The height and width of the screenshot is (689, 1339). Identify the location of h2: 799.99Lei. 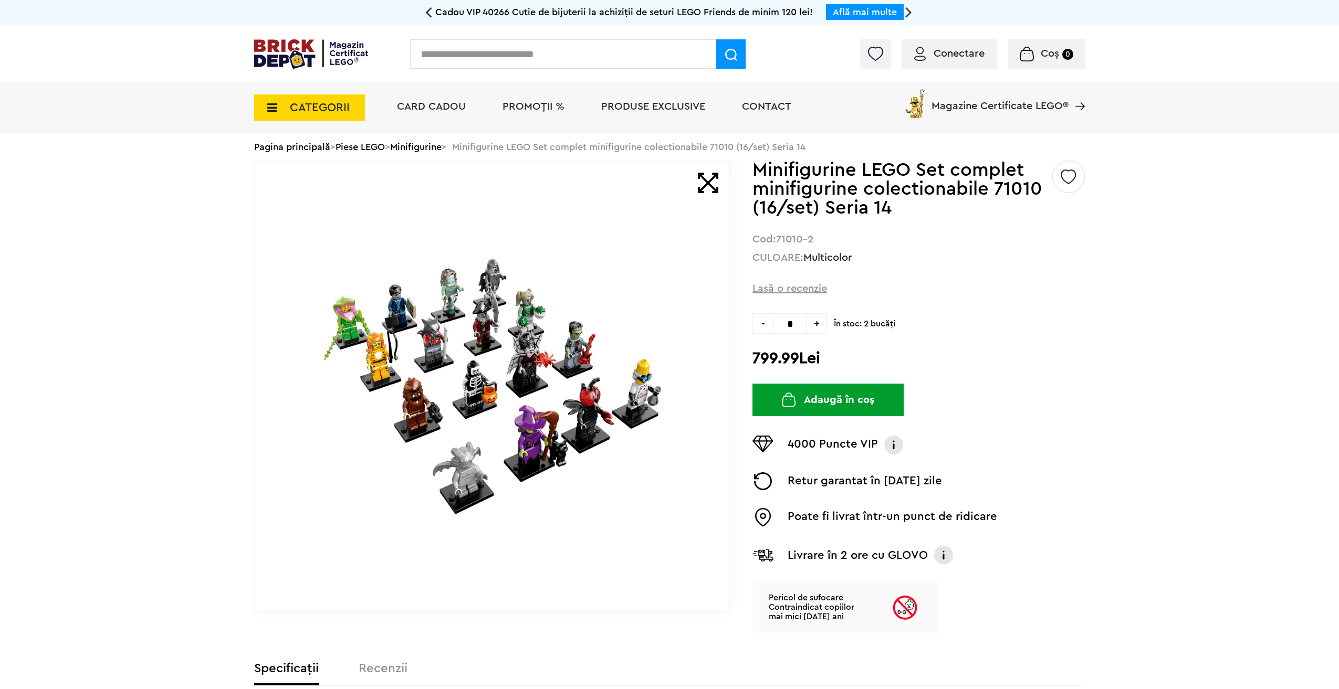
(918, 359).